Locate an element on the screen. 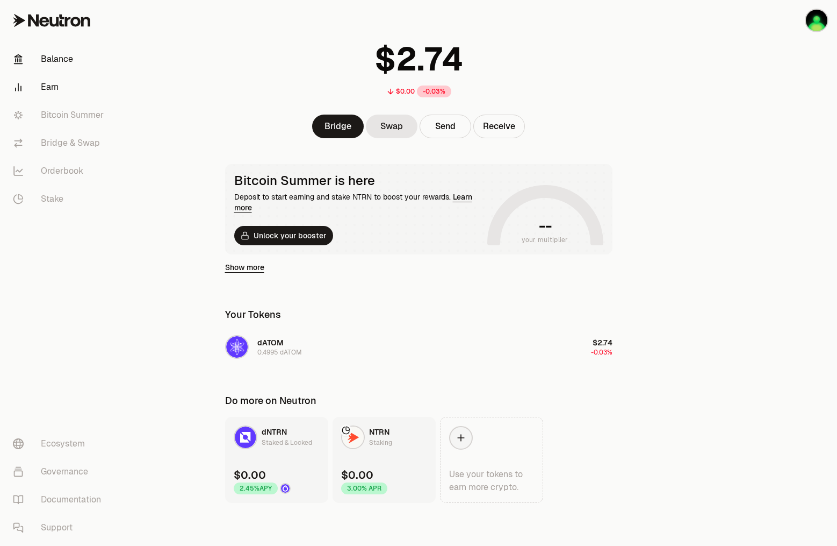  div: Staking is located at coordinates (381, 442).